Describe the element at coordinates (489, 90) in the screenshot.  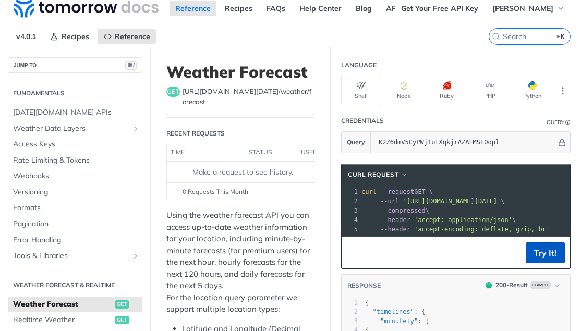
I see `button: PHP` at that location.